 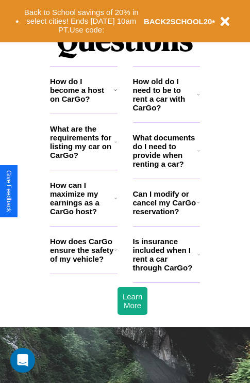 What do you see at coordinates (82, 142) in the screenshot?
I see `h3: What are the requirements for listing my car on CarGo?` at bounding box center [82, 142].